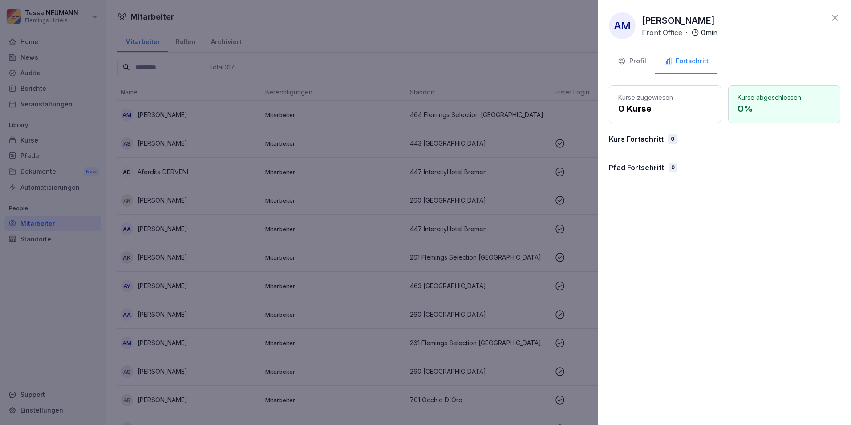 The image size is (851, 425). I want to click on p: 0 %, so click(785, 109).